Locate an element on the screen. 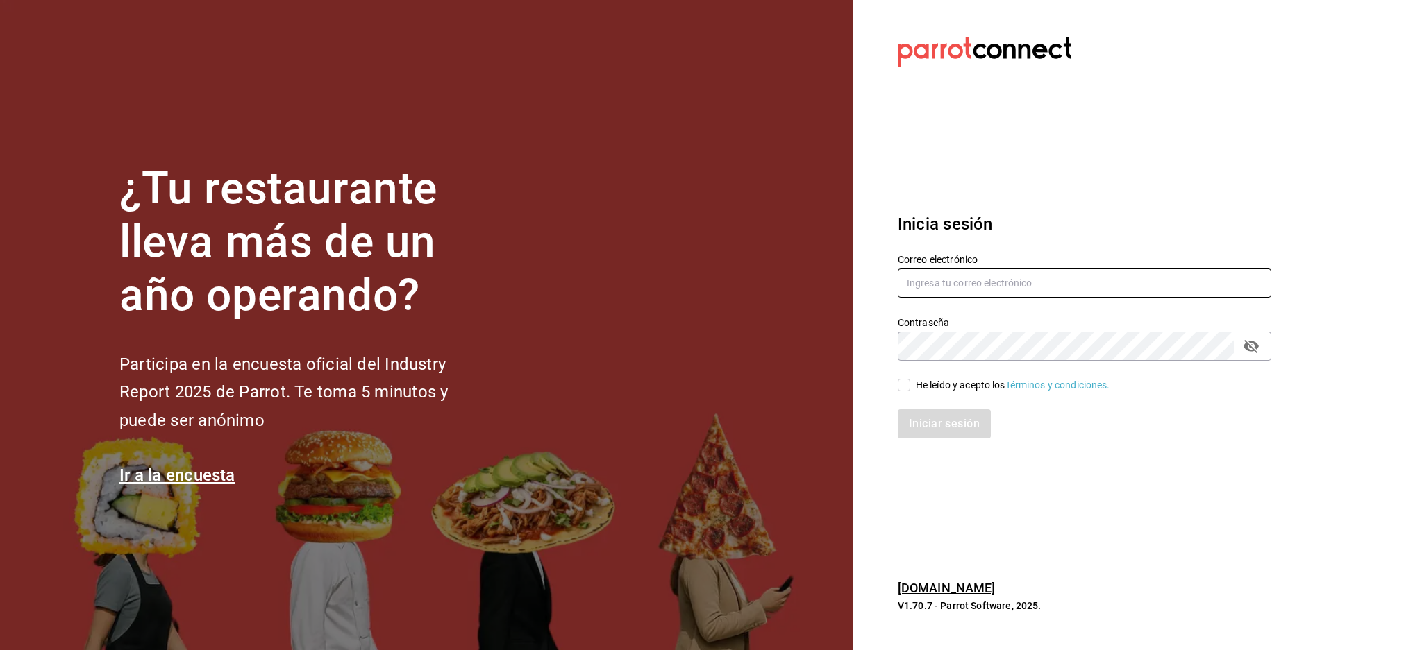 The image size is (1422, 650). label: Correo electrónico is located at coordinates (1084, 260).